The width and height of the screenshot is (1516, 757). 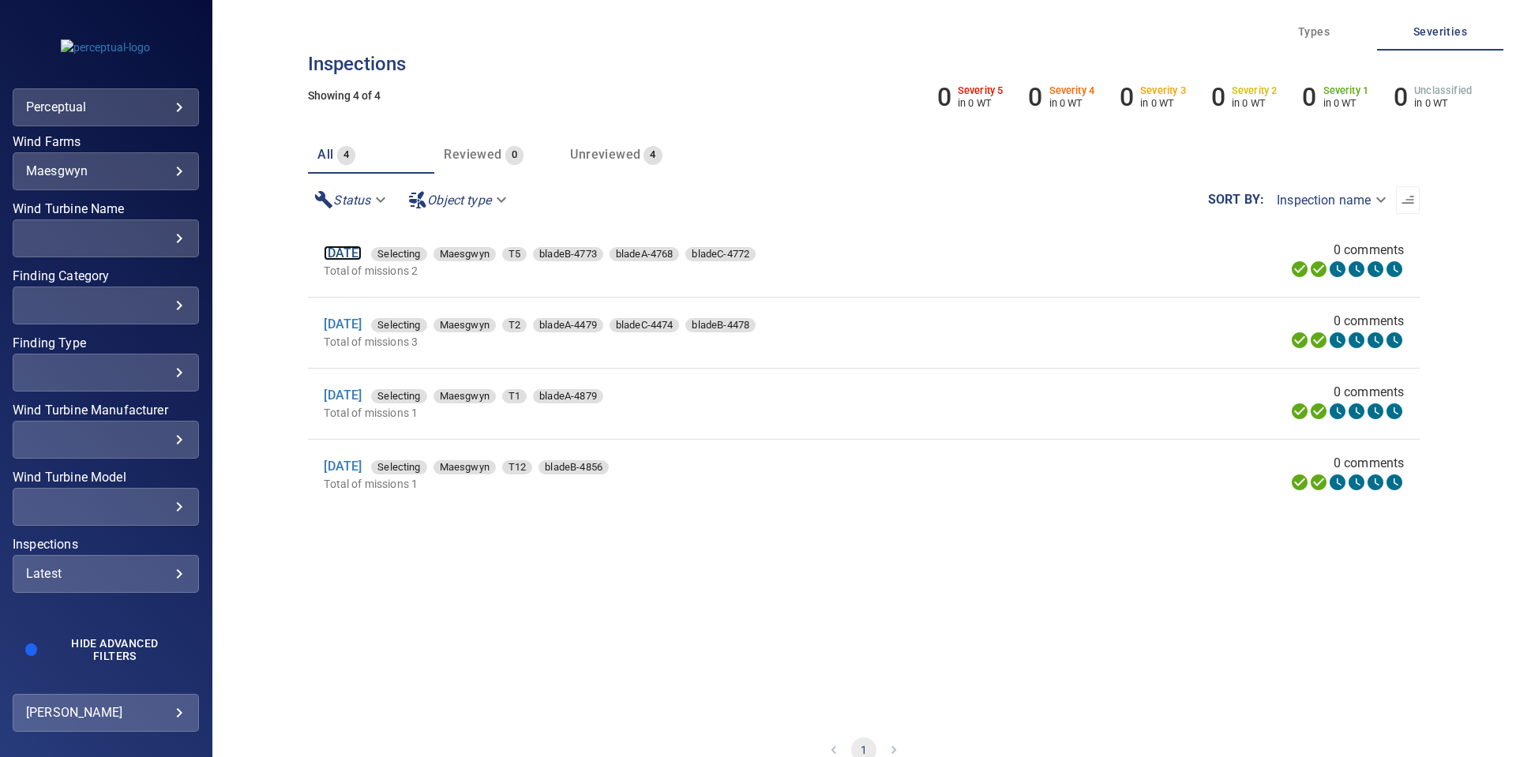 What do you see at coordinates (114, 650) in the screenshot?
I see `button: Hide Advanced Filters` at bounding box center [114, 650].